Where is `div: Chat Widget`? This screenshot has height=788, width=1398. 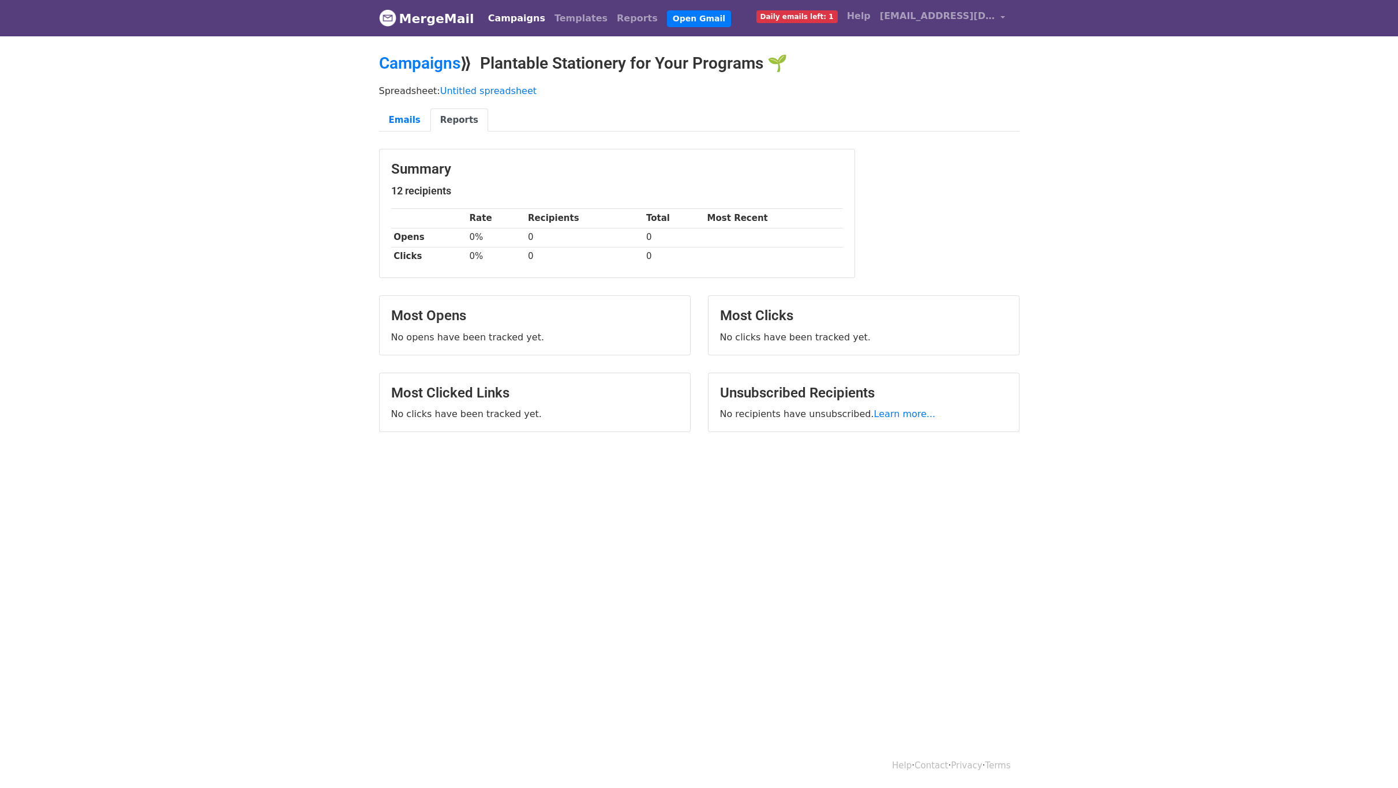 div: Chat Widget is located at coordinates (1369, 760).